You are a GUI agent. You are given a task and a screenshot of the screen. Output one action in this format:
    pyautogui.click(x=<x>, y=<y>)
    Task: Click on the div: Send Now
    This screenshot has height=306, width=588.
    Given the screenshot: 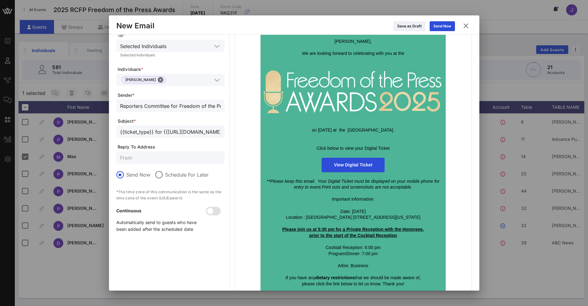 What is the action you would take?
    pyautogui.click(x=442, y=26)
    